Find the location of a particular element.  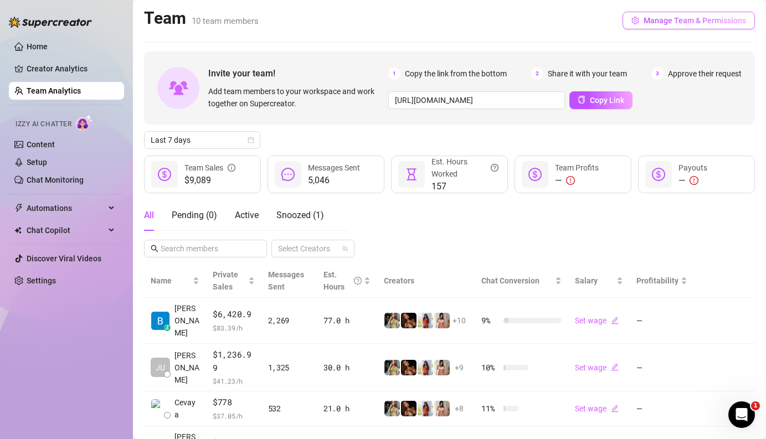

span: 5,046 is located at coordinates (334, 181).